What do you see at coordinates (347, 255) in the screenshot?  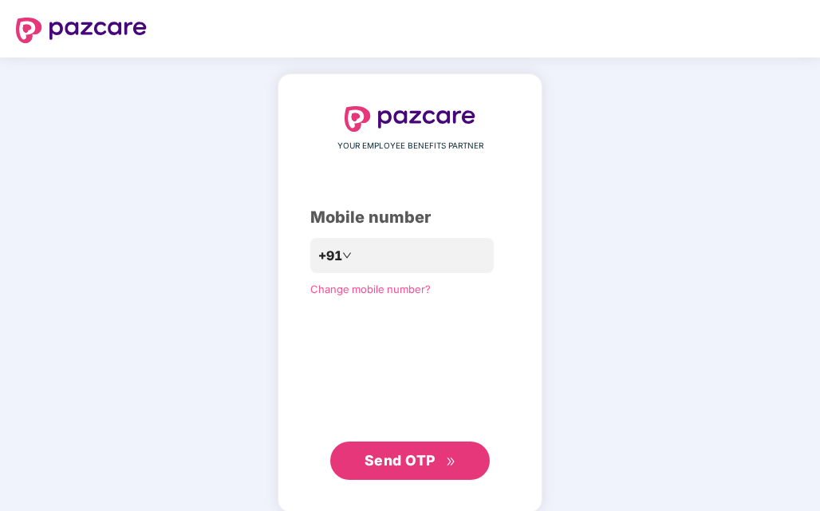 I see `span: down` at bounding box center [347, 255].